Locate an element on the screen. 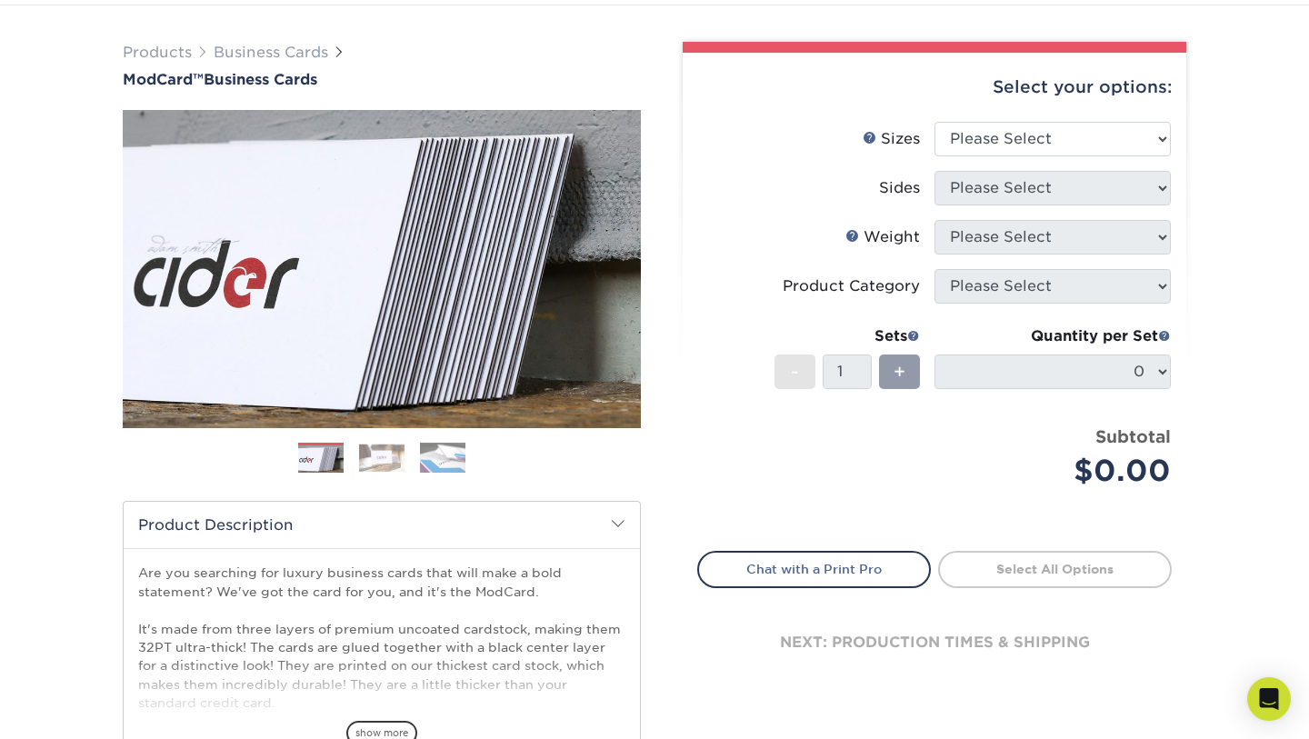 The image size is (1309, 739). div: Select your options: is located at coordinates (934, 87).